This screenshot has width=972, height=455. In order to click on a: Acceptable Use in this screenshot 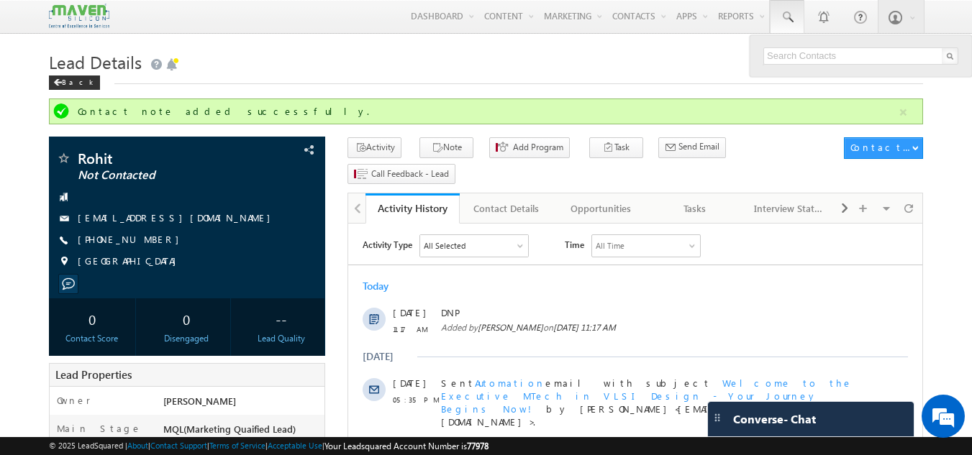, I will do `click(295, 445)`.